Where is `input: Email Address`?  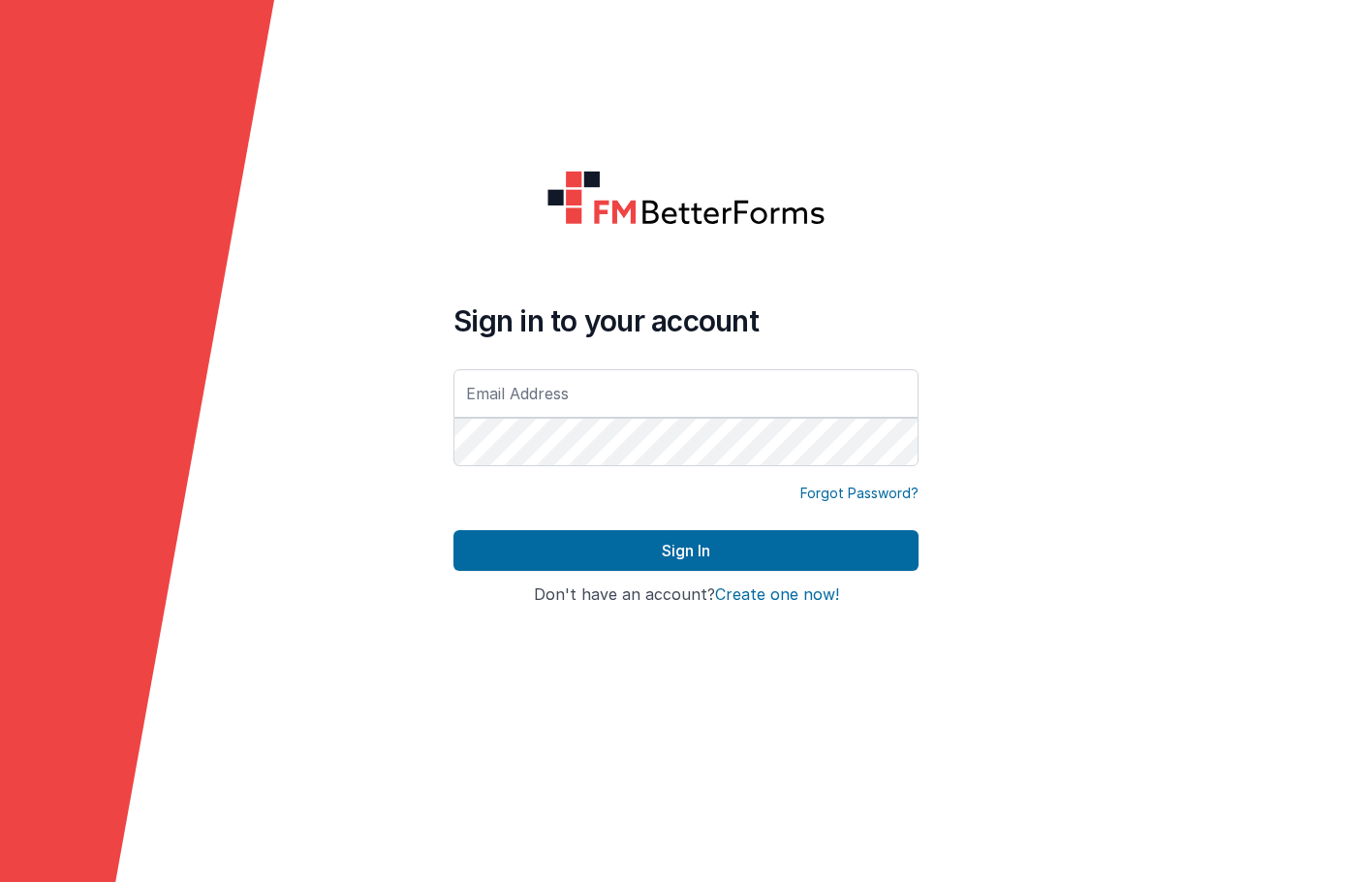 input: Email Address is located at coordinates (686, 394).